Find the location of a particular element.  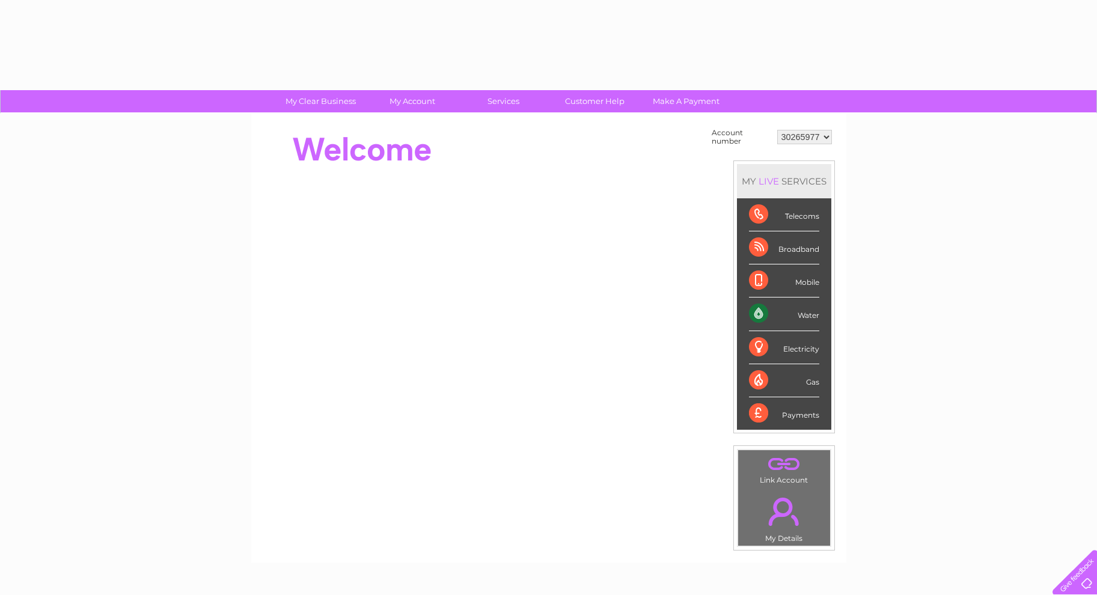

div: Telecoms is located at coordinates (784, 215).